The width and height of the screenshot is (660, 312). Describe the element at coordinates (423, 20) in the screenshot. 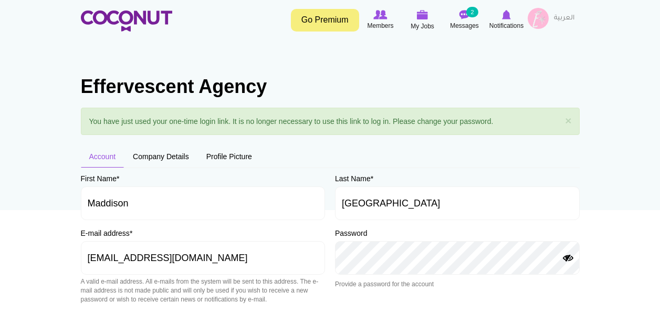

I see `a: My Jobs My Jobs` at that location.